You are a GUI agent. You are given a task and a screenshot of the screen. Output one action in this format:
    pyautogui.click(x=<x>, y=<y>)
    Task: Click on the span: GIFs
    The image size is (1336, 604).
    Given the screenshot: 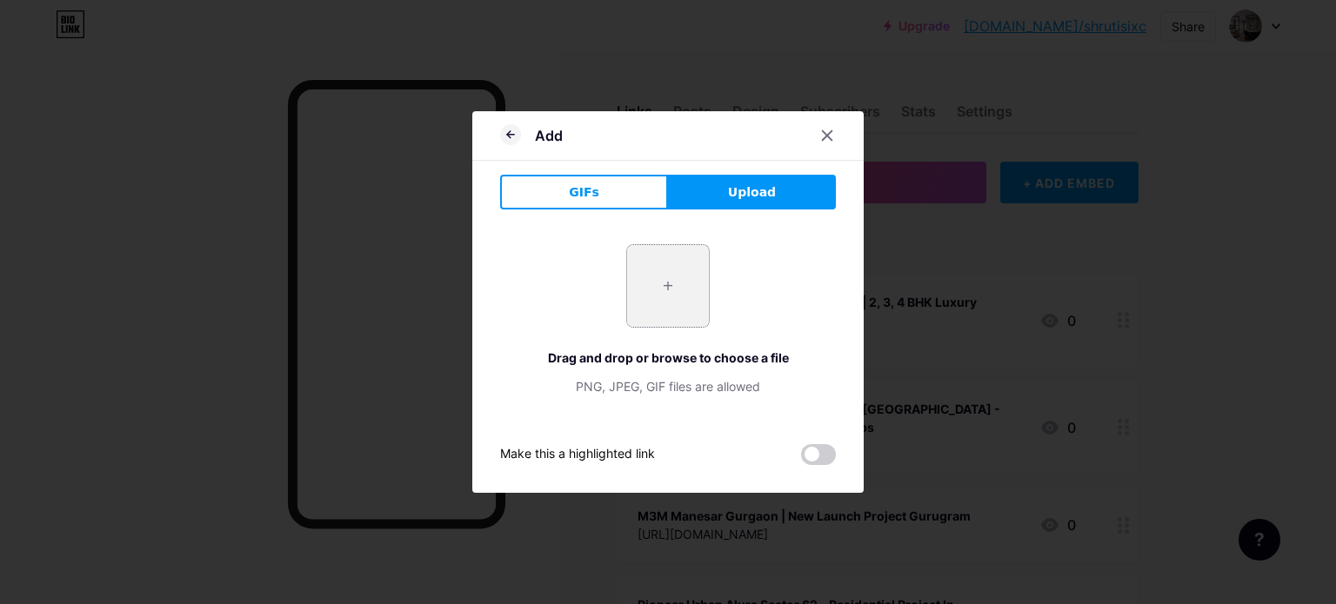 What is the action you would take?
    pyautogui.click(x=583, y=192)
    